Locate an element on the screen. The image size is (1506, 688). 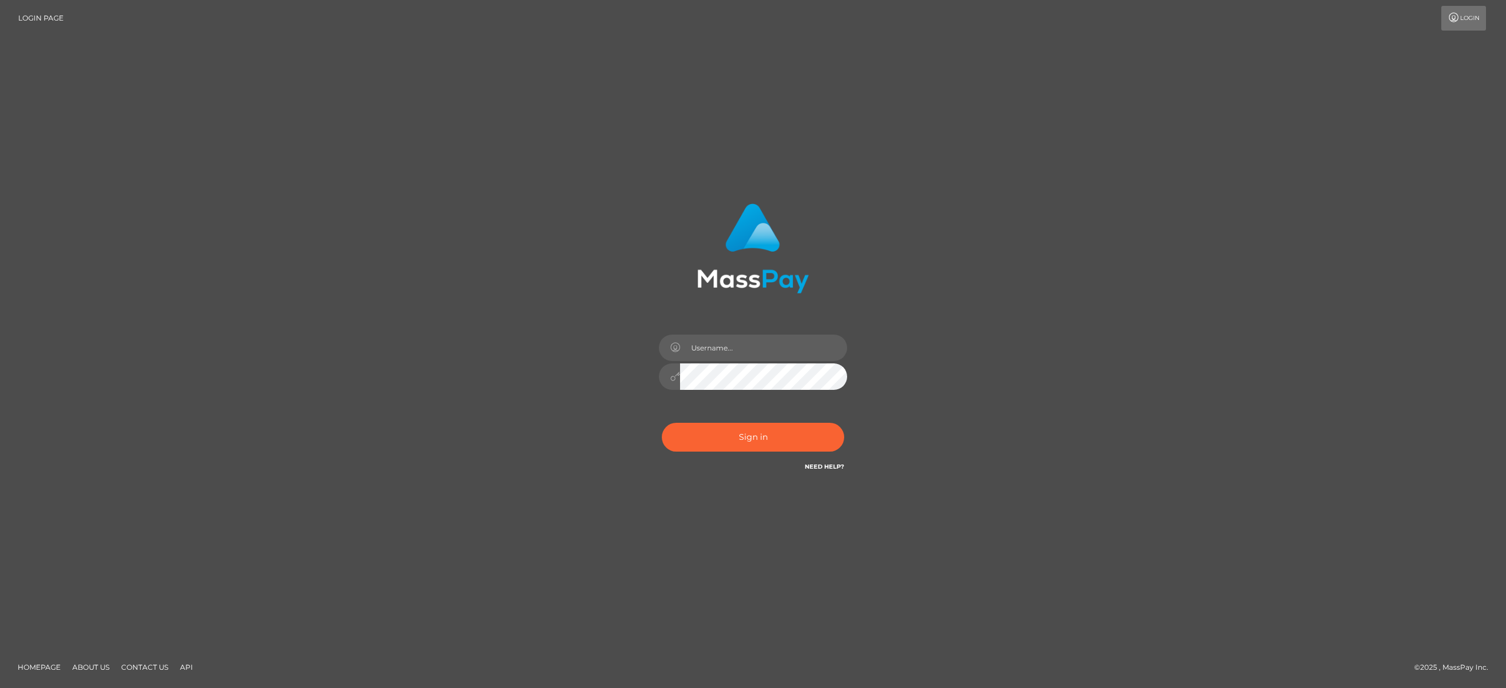
a: Login is located at coordinates (1464, 18).